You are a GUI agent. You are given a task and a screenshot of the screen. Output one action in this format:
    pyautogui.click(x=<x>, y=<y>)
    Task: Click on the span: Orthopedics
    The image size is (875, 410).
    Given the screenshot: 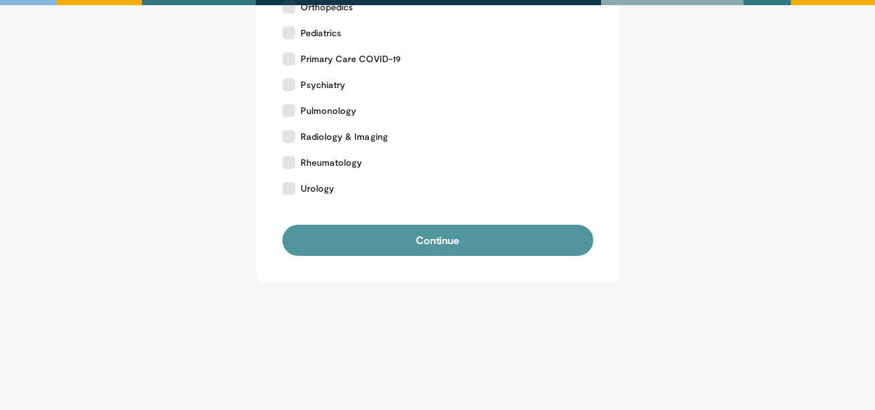 What is the action you would take?
    pyautogui.click(x=327, y=7)
    